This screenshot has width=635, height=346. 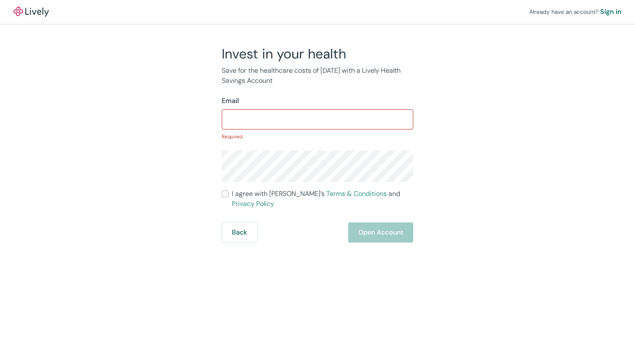 I want to click on a: LivelyLively, so click(x=31, y=12).